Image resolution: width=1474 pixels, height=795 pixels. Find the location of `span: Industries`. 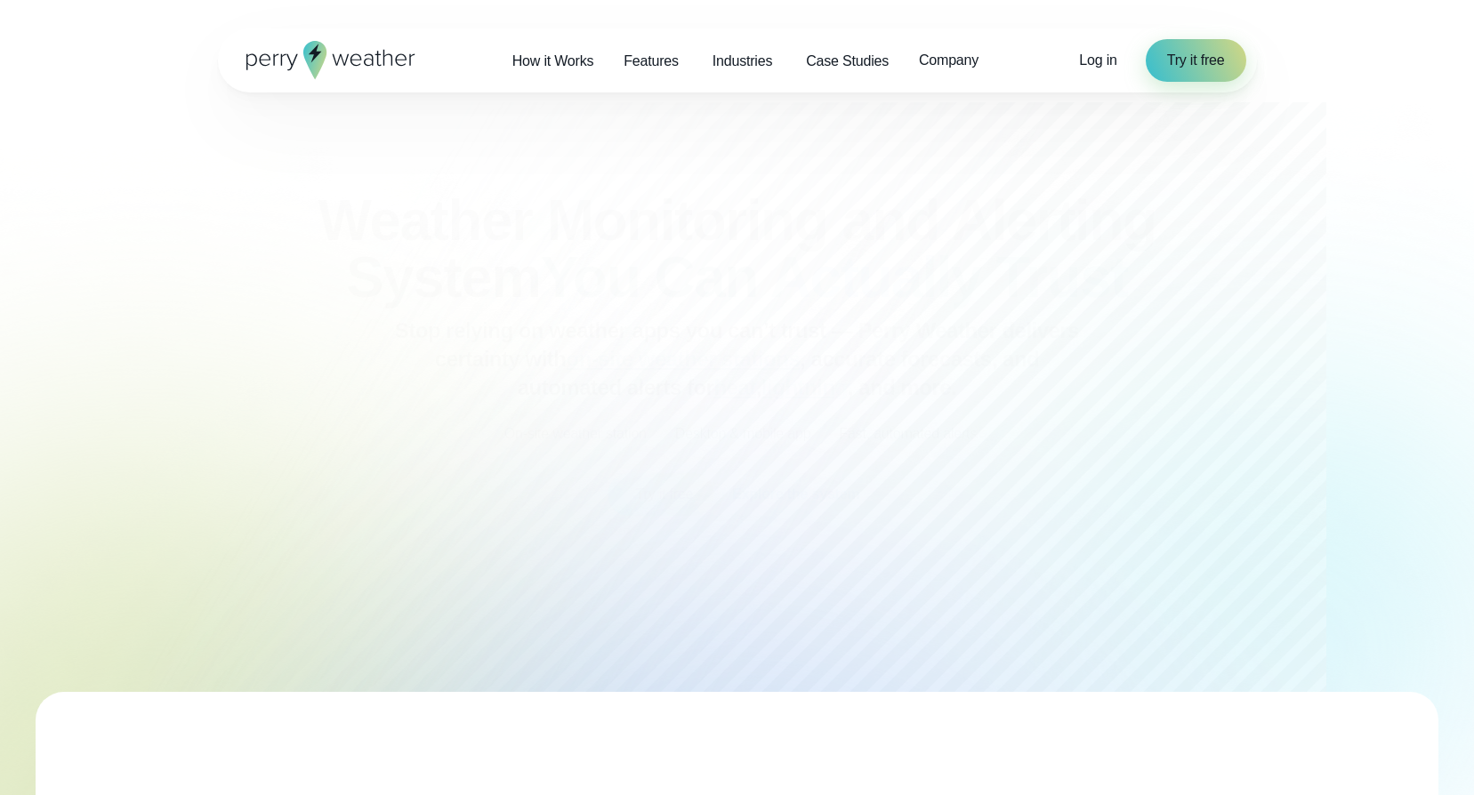

span: Industries is located at coordinates (742, 61).